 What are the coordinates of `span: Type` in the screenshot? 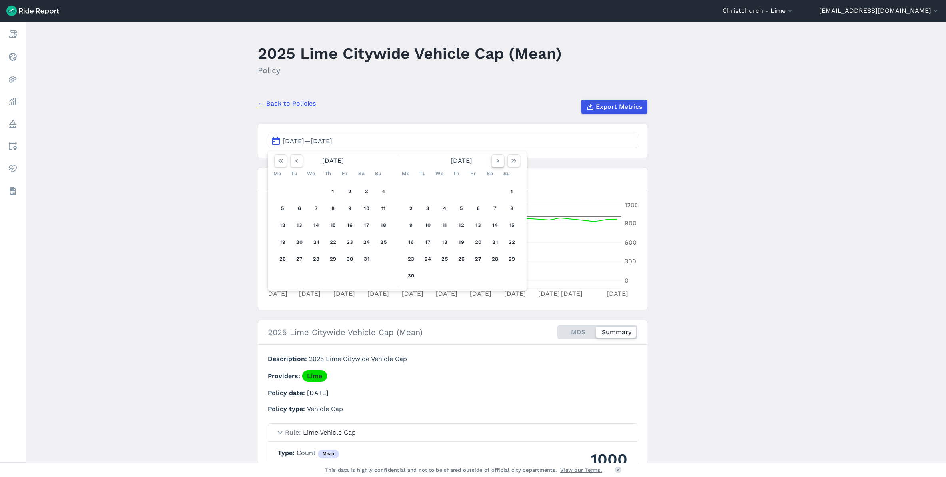 It's located at (287, 452).